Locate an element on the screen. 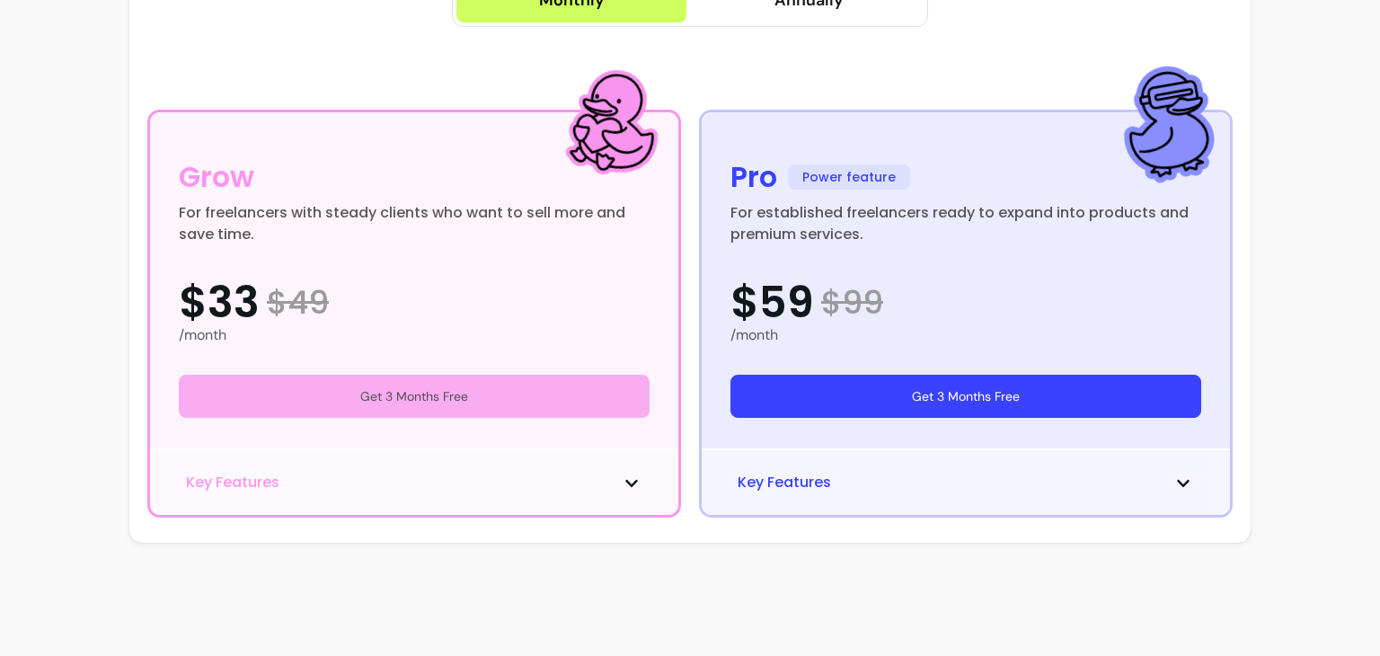 This screenshot has height=656, width=1380. span: $59 is located at coordinates (772, 303).